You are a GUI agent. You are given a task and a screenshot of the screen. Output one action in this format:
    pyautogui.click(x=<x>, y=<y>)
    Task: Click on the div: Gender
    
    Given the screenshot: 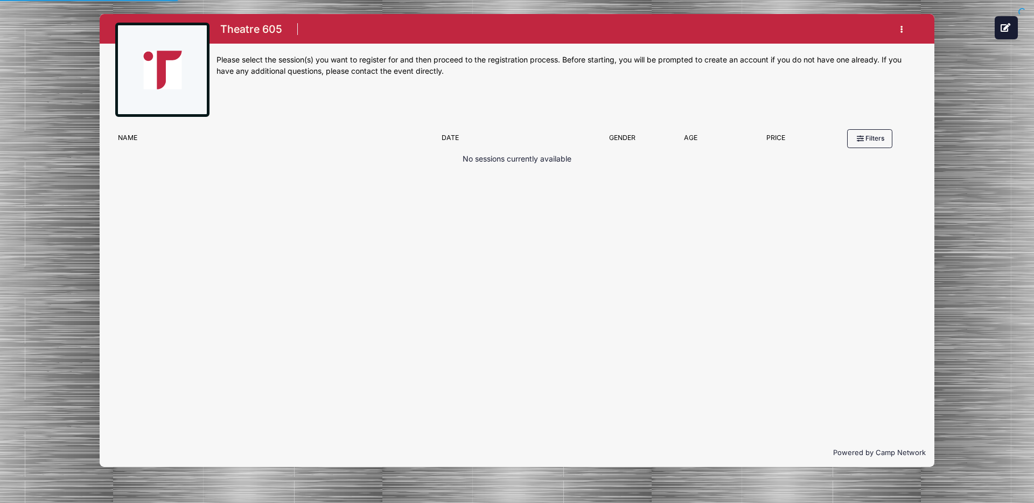 What is the action you would take?
    pyautogui.click(x=622, y=141)
    